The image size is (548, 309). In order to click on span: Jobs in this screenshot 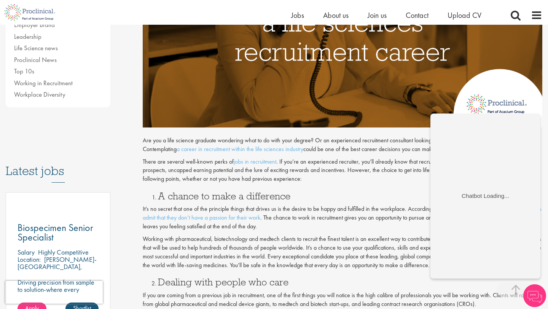, I will do `click(297, 15)`.